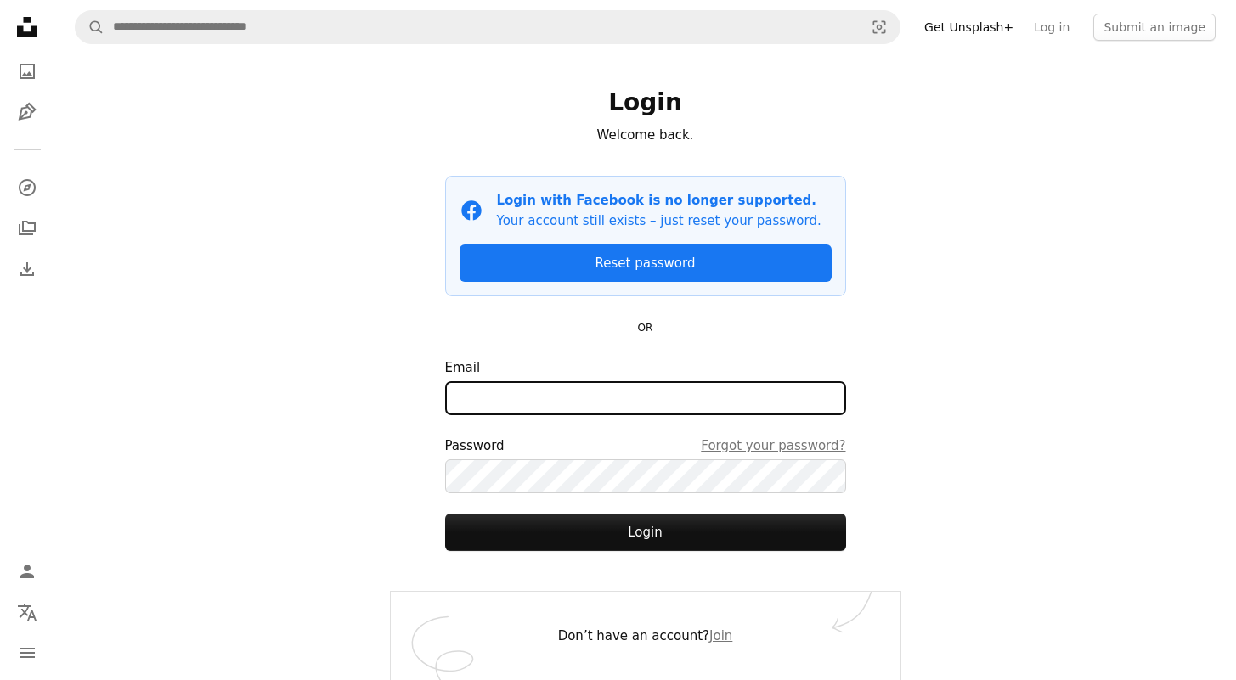 This screenshot has width=1236, height=680. I want to click on a: Photos, so click(27, 71).